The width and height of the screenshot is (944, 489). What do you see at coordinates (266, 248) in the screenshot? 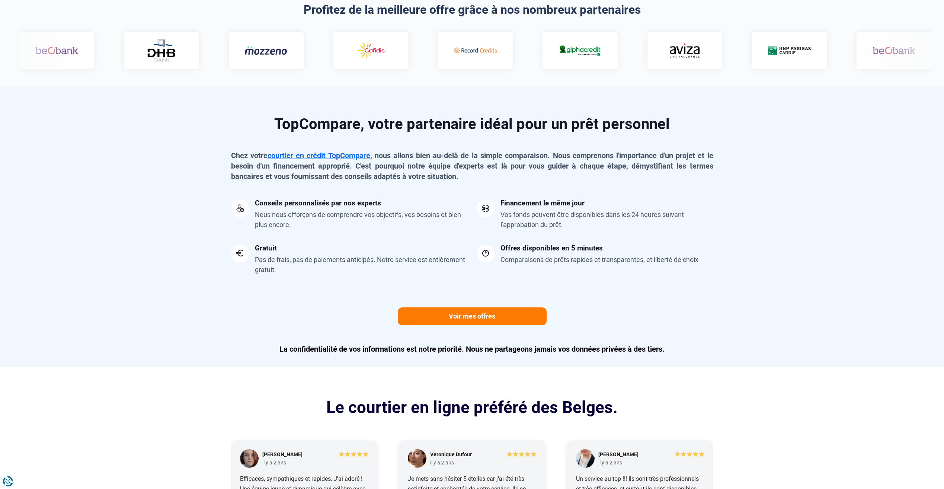
I see `div: Gratuit` at bounding box center [266, 248].